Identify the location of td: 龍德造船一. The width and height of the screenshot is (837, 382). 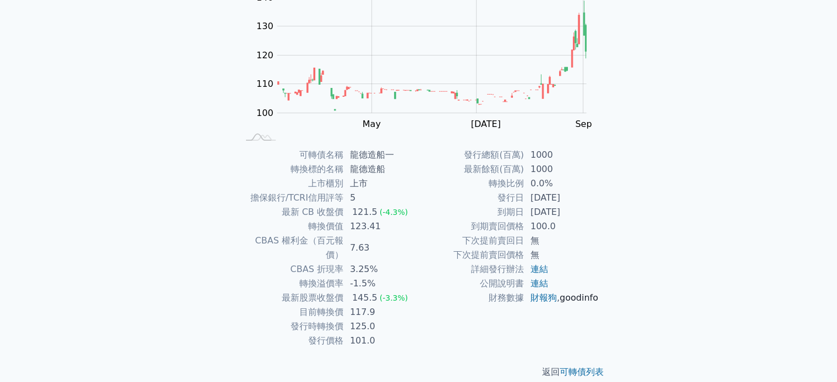
(381, 155).